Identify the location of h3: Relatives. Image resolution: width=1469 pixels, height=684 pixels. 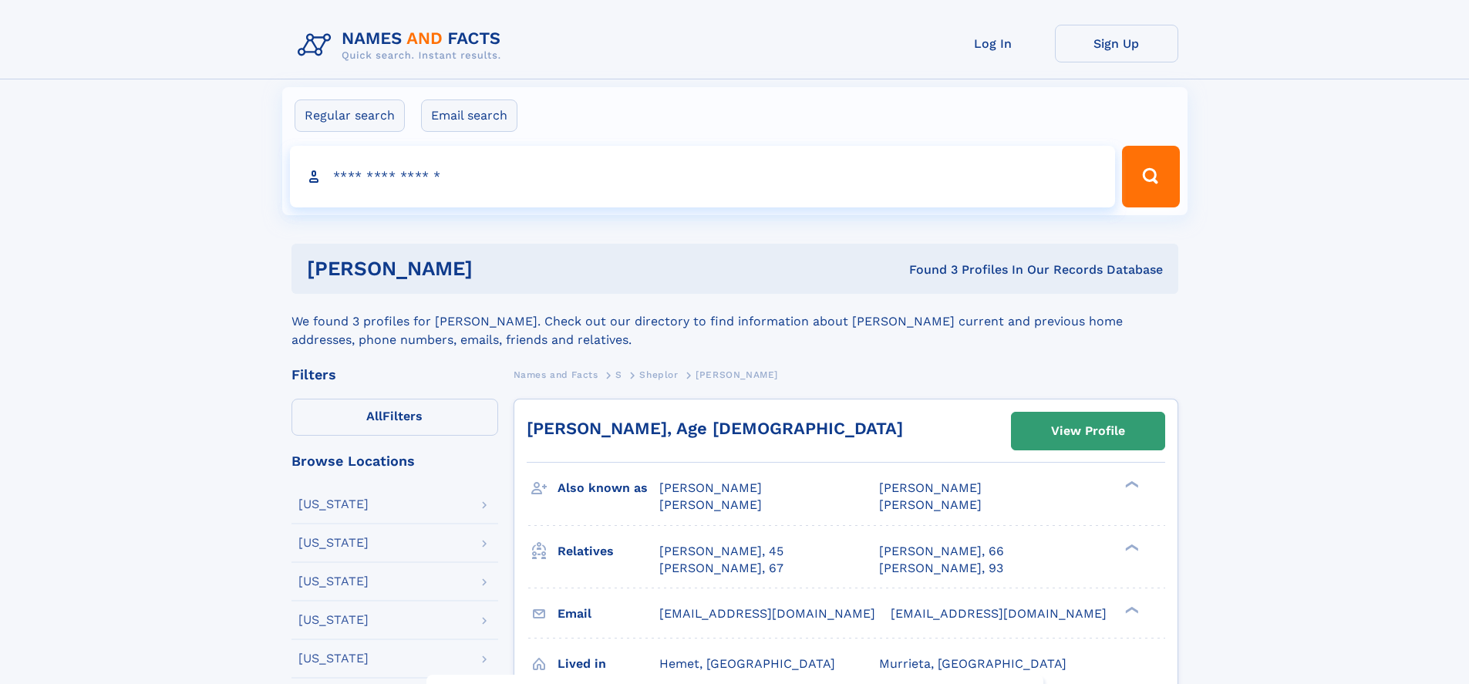
(608, 551).